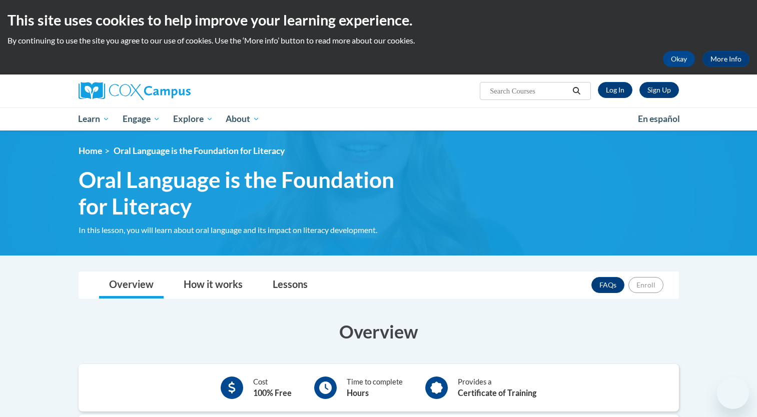 This screenshot has height=417, width=757. What do you see at coordinates (659, 119) in the screenshot?
I see `a: En español` at bounding box center [659, 119].